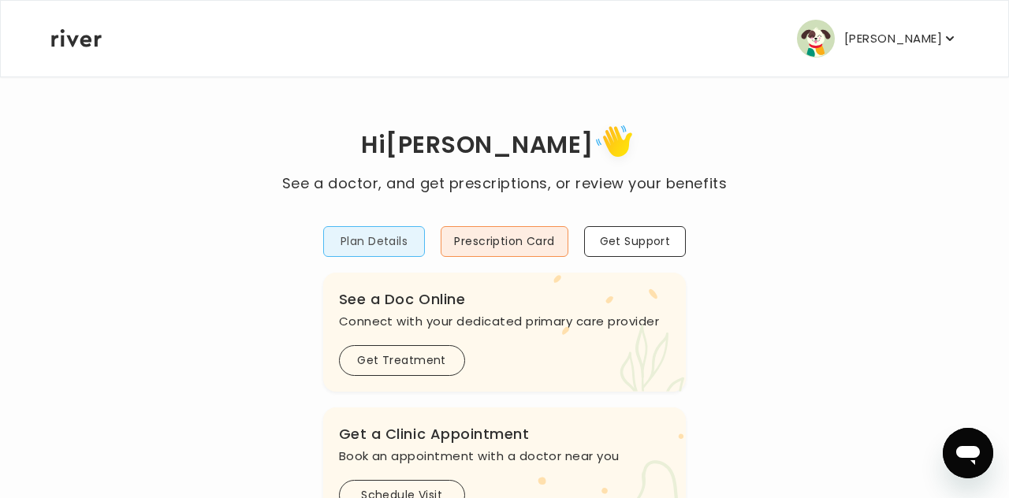  Describe the element at coordinates (504, 434) in the screenshot. I see `h3: Get a Clinic Appointment` at that location.